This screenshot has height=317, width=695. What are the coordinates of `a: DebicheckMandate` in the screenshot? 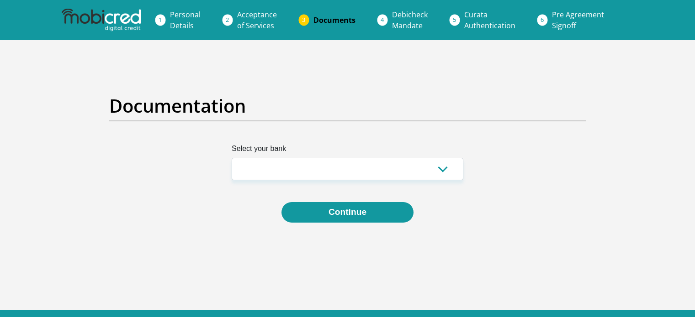 It's located at (410, 20).